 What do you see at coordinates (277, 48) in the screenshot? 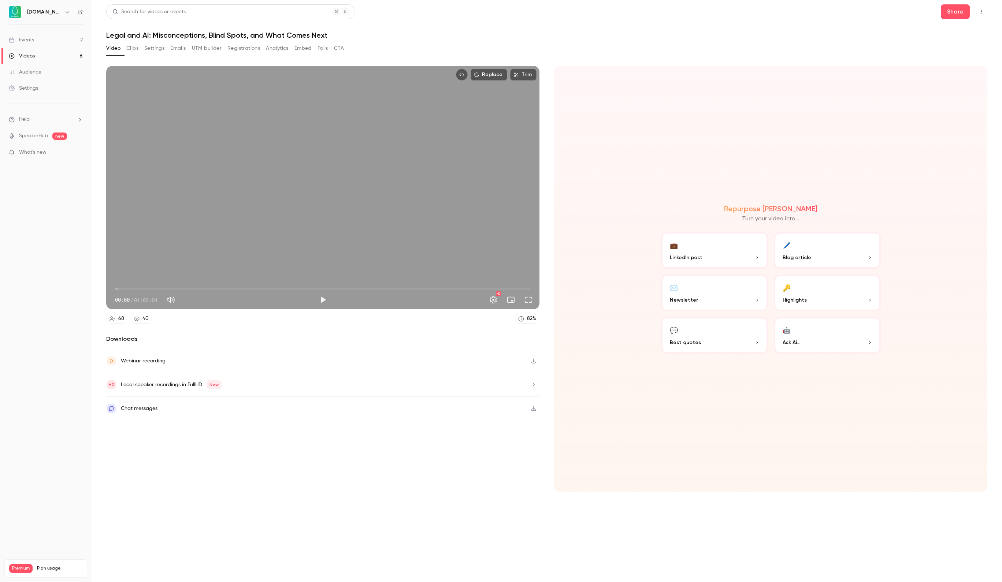
I see `button: Analytics` at bounding box center [277, 48].